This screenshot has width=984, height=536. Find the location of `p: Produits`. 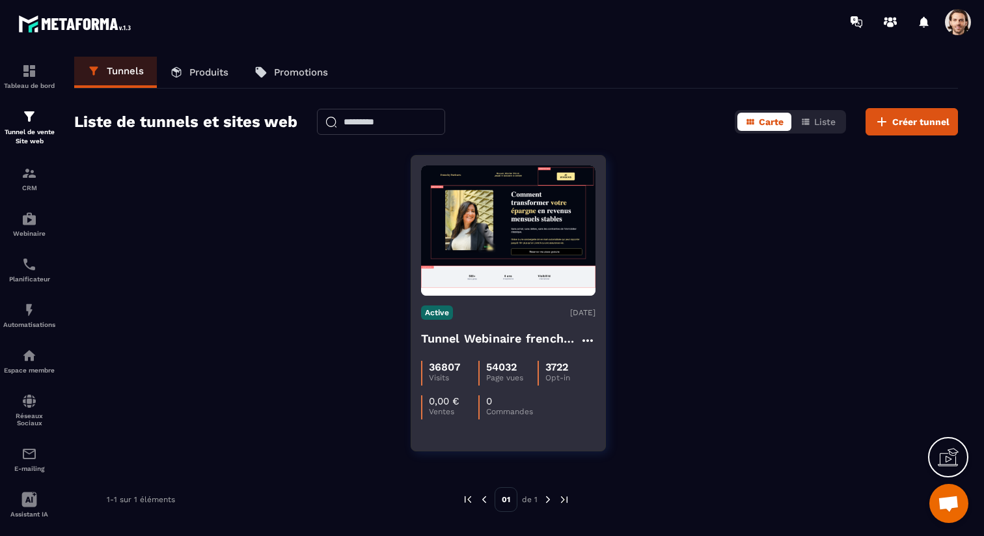

p: Produits is located at coordinates (209, 72).